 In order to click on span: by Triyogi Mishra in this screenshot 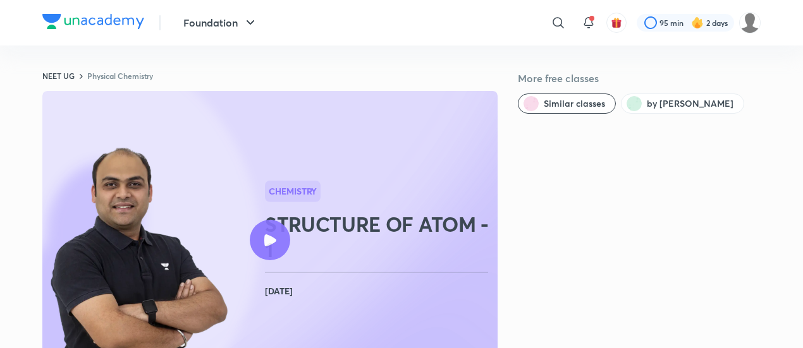, I will do `click(689, 104)`.